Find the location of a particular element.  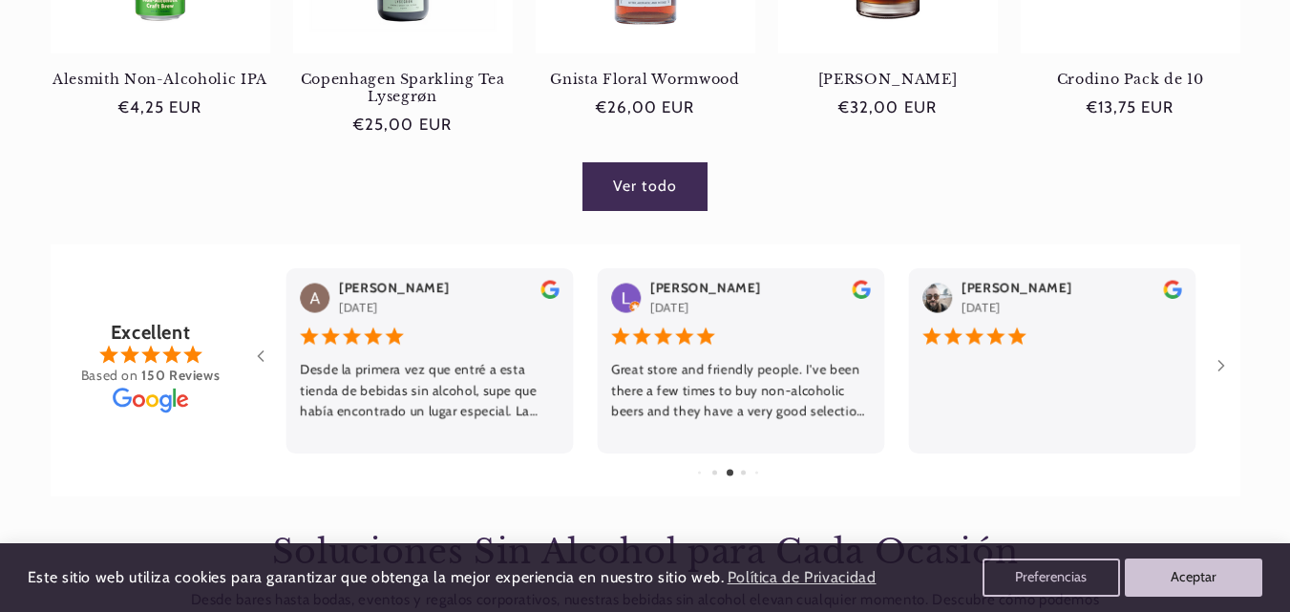

button: Preferencias is located at coordinates (1051, 578).